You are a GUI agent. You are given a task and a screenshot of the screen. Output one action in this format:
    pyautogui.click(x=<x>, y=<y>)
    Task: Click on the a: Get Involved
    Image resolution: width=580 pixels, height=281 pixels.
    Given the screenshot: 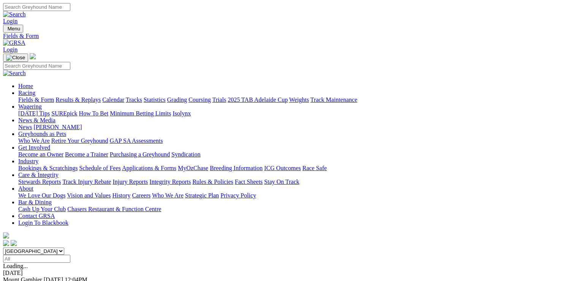 What is the action you would take?
    pyautogui.click(x=34, y=147)
    